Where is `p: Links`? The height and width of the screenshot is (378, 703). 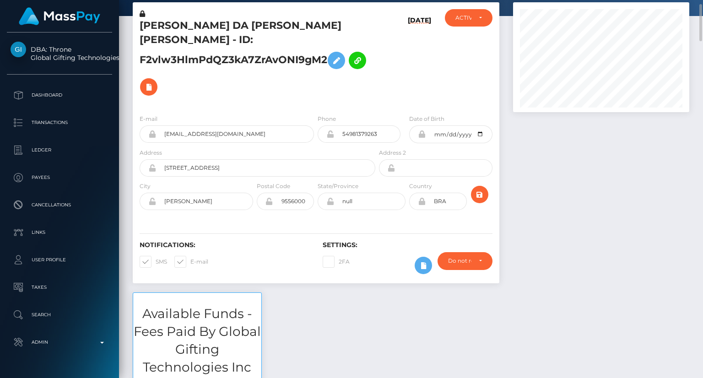 p: Links is located at coordinates (59, 232).